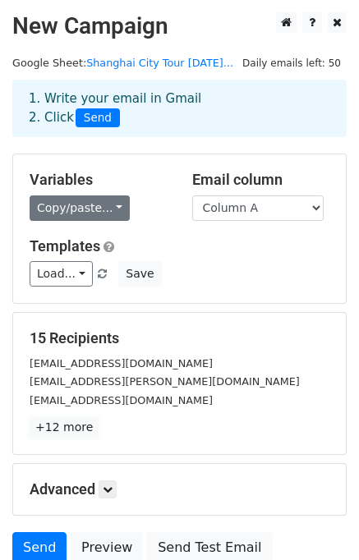 The height and width of the screenshot is (560, 359). I want to click on h5: Email column, so click(261, 180).